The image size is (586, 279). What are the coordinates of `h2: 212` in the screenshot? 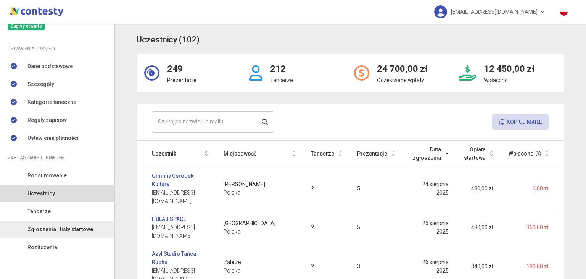 It's located at (282, 69).